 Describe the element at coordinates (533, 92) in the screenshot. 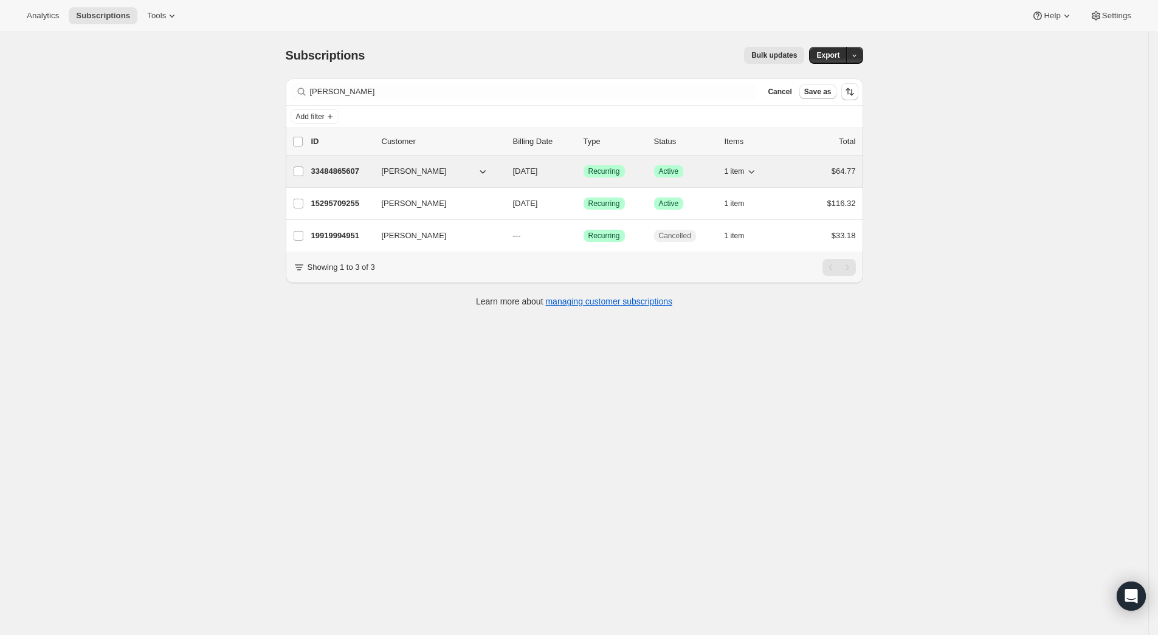

I see `input: Filter subscribers` at that location.